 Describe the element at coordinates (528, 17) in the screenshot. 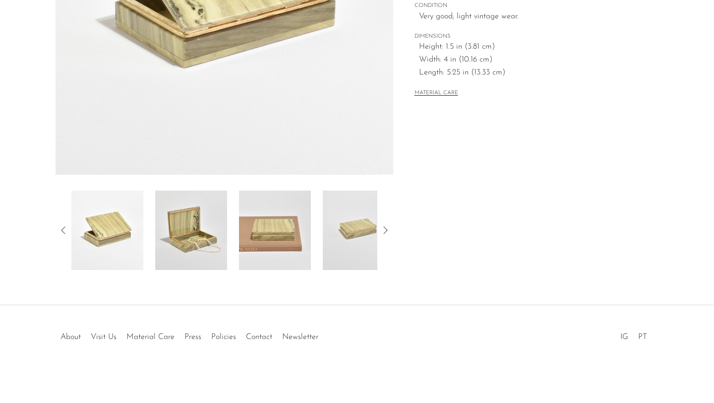

I see `span: Very good; light vintage wear.` at that location.